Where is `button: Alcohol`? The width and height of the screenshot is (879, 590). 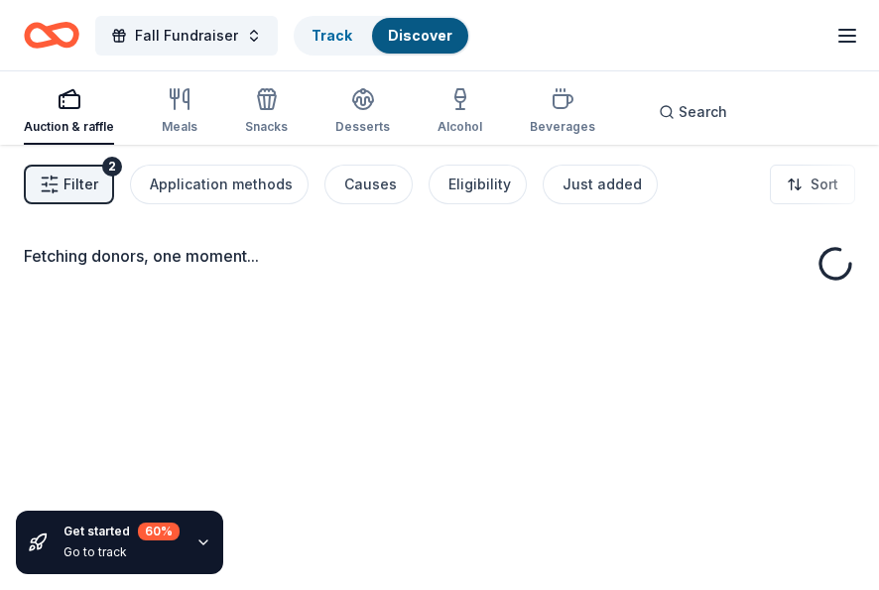
button: Alcohol is located at coordinates (459, 112).